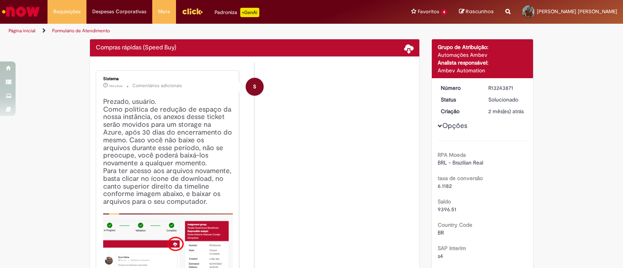 This screenshot has width=623, height=268. What do you see at coordinates (116, 86) in the screenshot?
I see `span: 14d atrás` at bounding box center [116, 86].